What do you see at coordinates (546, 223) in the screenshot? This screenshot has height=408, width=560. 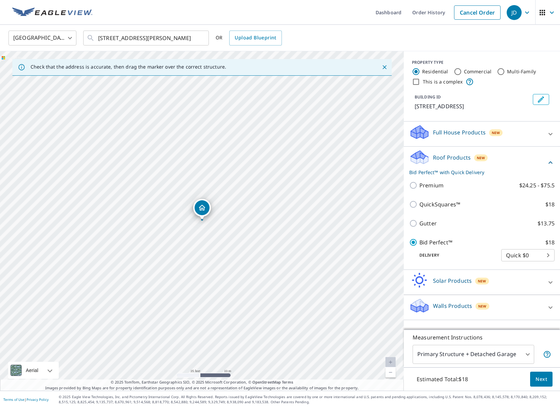 I see `p: $13.75` at bounding box center [546, 223].